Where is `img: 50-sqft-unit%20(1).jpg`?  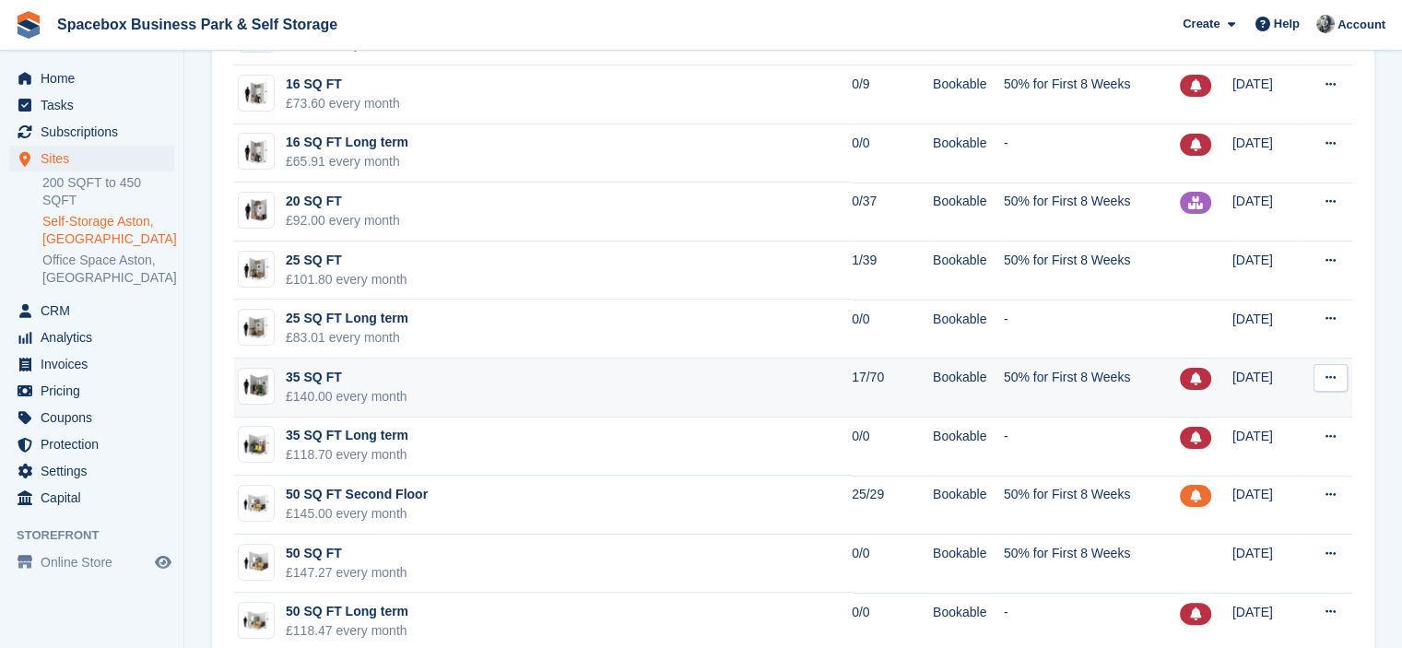
img: 50-sqft-unit%20(1).jpg is located at coordinates (256, 503).